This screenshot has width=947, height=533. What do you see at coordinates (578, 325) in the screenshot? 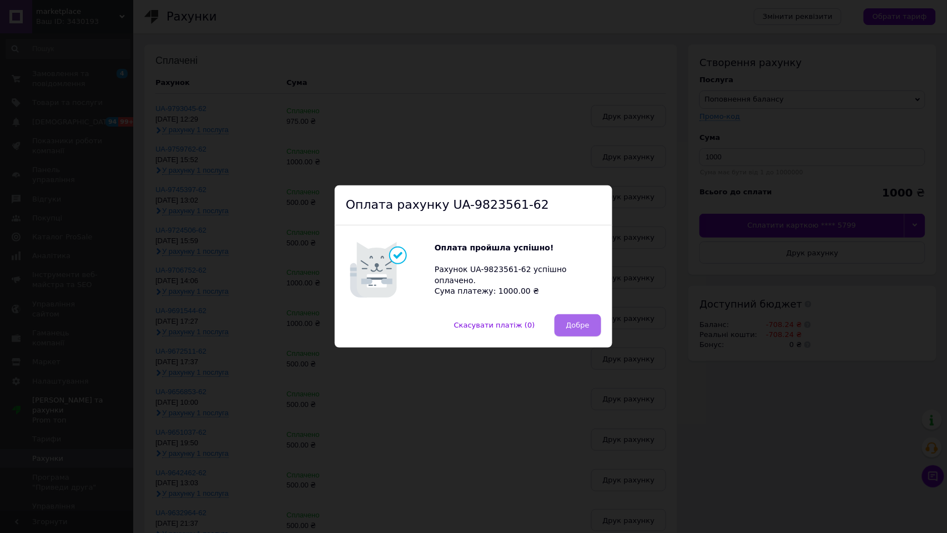
I see `button: Добре` at bounding box center [578, 325].